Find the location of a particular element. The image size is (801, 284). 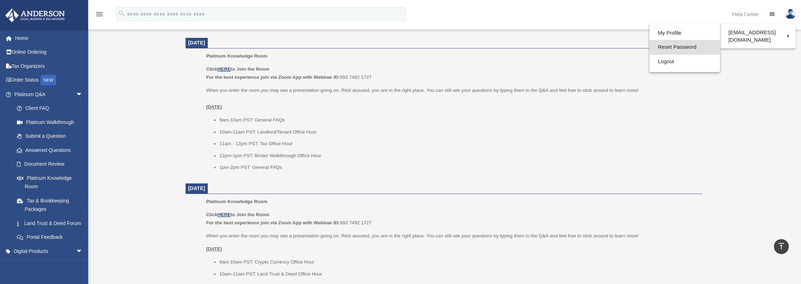

a: Land Trust & Deed Forum is located at coordinates (52, 223).